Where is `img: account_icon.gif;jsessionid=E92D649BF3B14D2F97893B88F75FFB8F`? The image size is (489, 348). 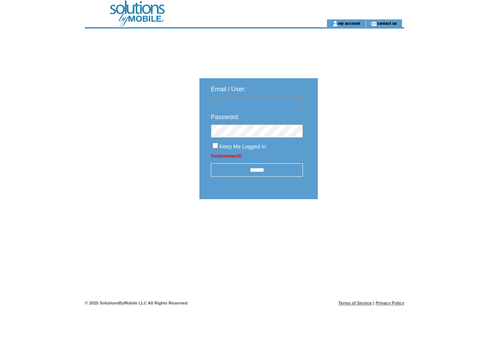 img: account_icon.gif;jsessionid=E92D649BF3B14D2F97893B88F75FFB8F is located at coordinates (335, 24).